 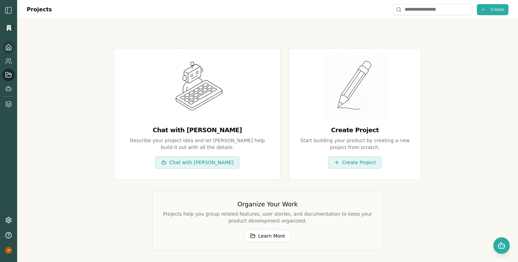 What do you see at coordinates (9, 10) in the screenshot?
I see `button: sidebar` at bounding box center [9, 10].